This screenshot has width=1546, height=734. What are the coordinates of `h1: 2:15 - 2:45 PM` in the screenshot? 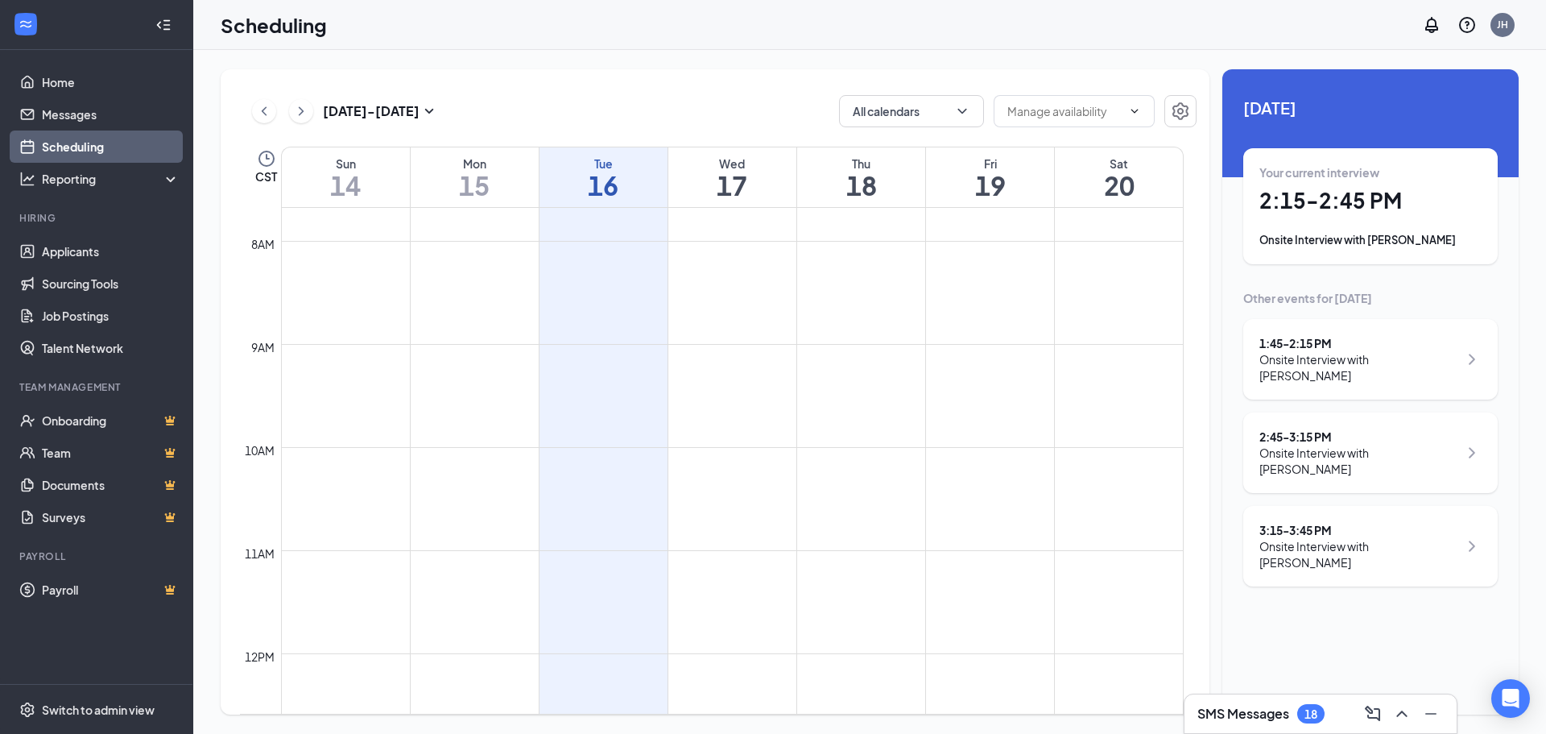 It's located at (1371, 201).